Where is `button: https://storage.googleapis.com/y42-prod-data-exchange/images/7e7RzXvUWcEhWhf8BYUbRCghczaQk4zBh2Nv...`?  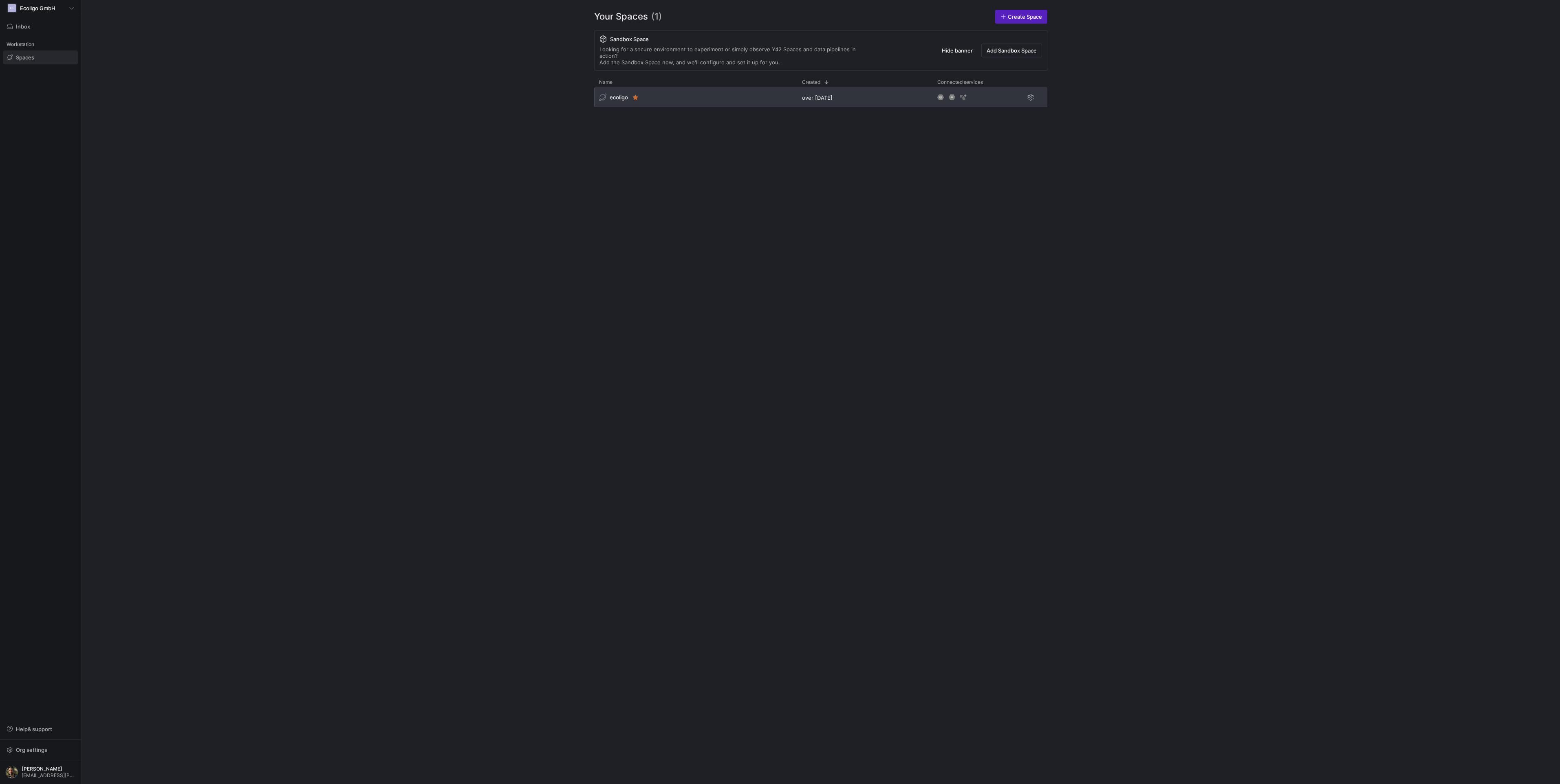 button: https://storage.googleapis.com/y42-prod-data-exchange/images/7e7RzXvUWcEhWhf8BYUbRCghczaQk4zBh2Nv... is located at coordinates (41, 772).